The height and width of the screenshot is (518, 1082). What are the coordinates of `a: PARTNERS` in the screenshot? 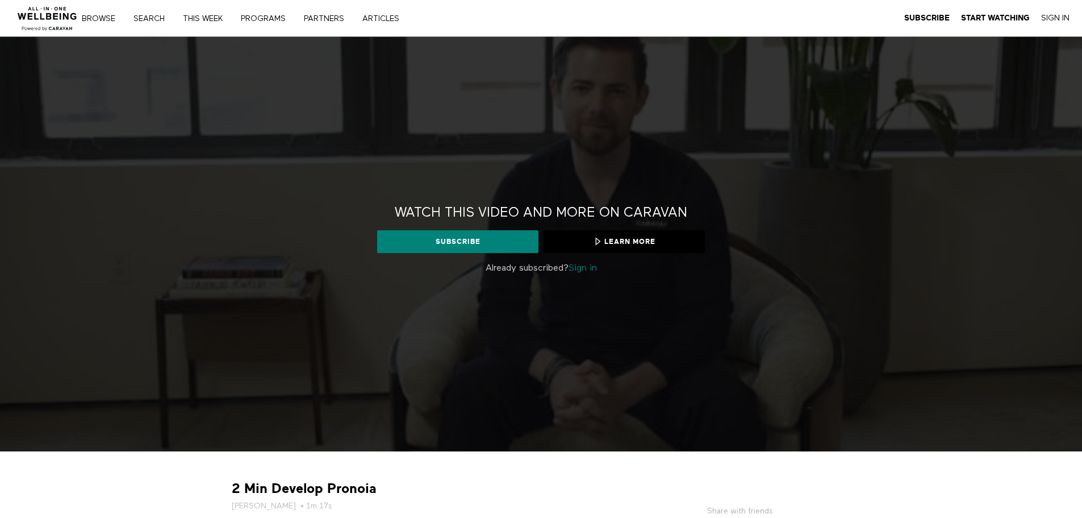 It's located at (328, 19).